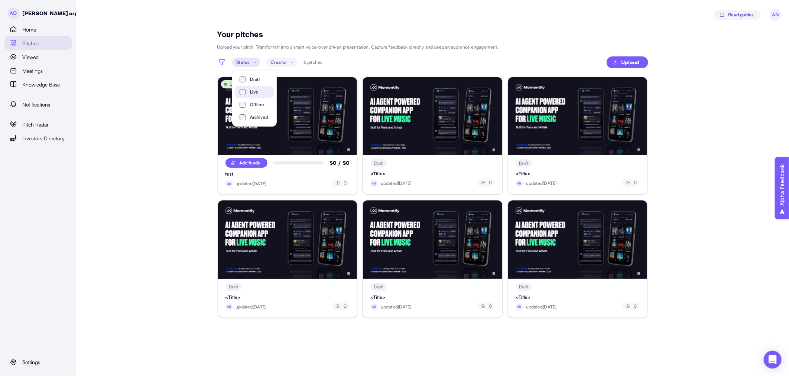  Describe the element at coordinates (243, 80) in the screenshot. I see `input: Draft` at that location.